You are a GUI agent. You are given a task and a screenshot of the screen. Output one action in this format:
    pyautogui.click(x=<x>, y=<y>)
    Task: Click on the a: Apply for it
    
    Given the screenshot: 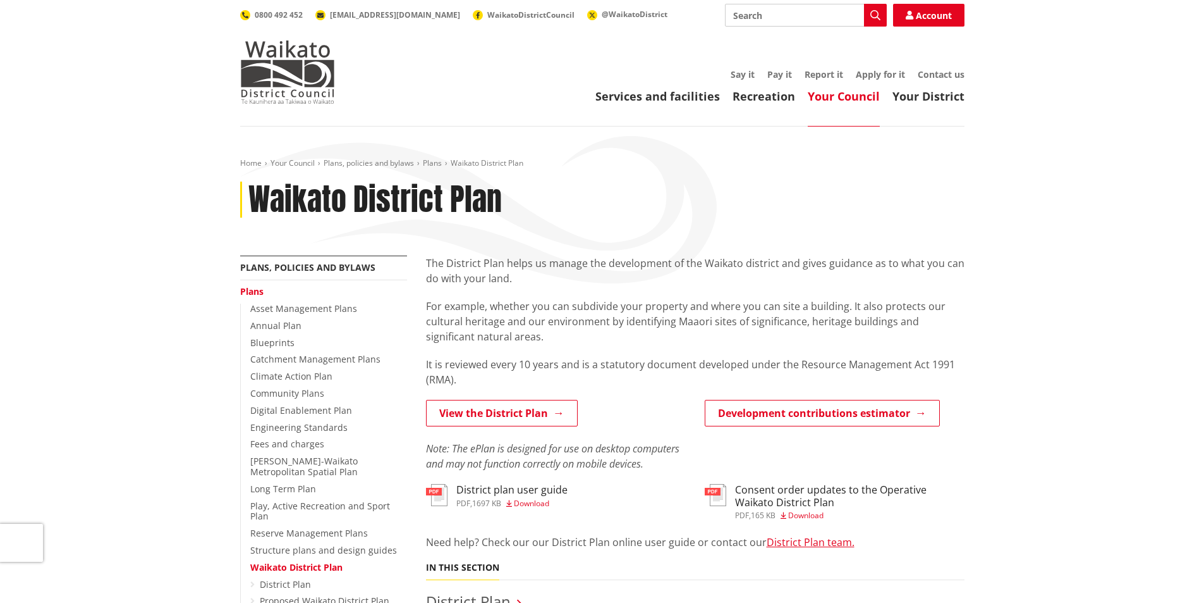 What is the action you would take?
    pyautogui.click(x=881, y=74)
    